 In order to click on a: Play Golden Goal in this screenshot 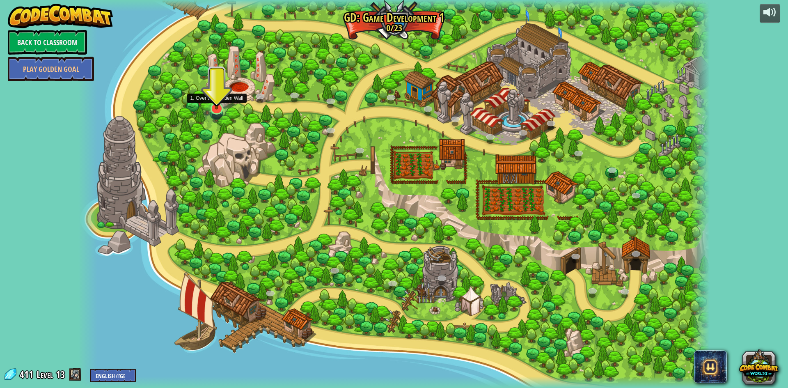, I will do `click(51, 69)`.